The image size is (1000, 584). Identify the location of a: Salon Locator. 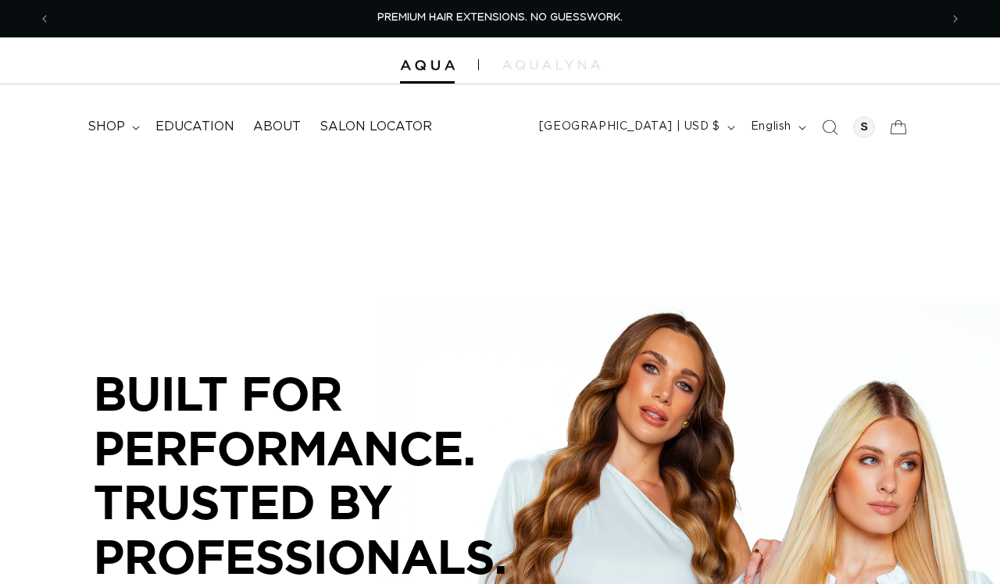
(376, 127).